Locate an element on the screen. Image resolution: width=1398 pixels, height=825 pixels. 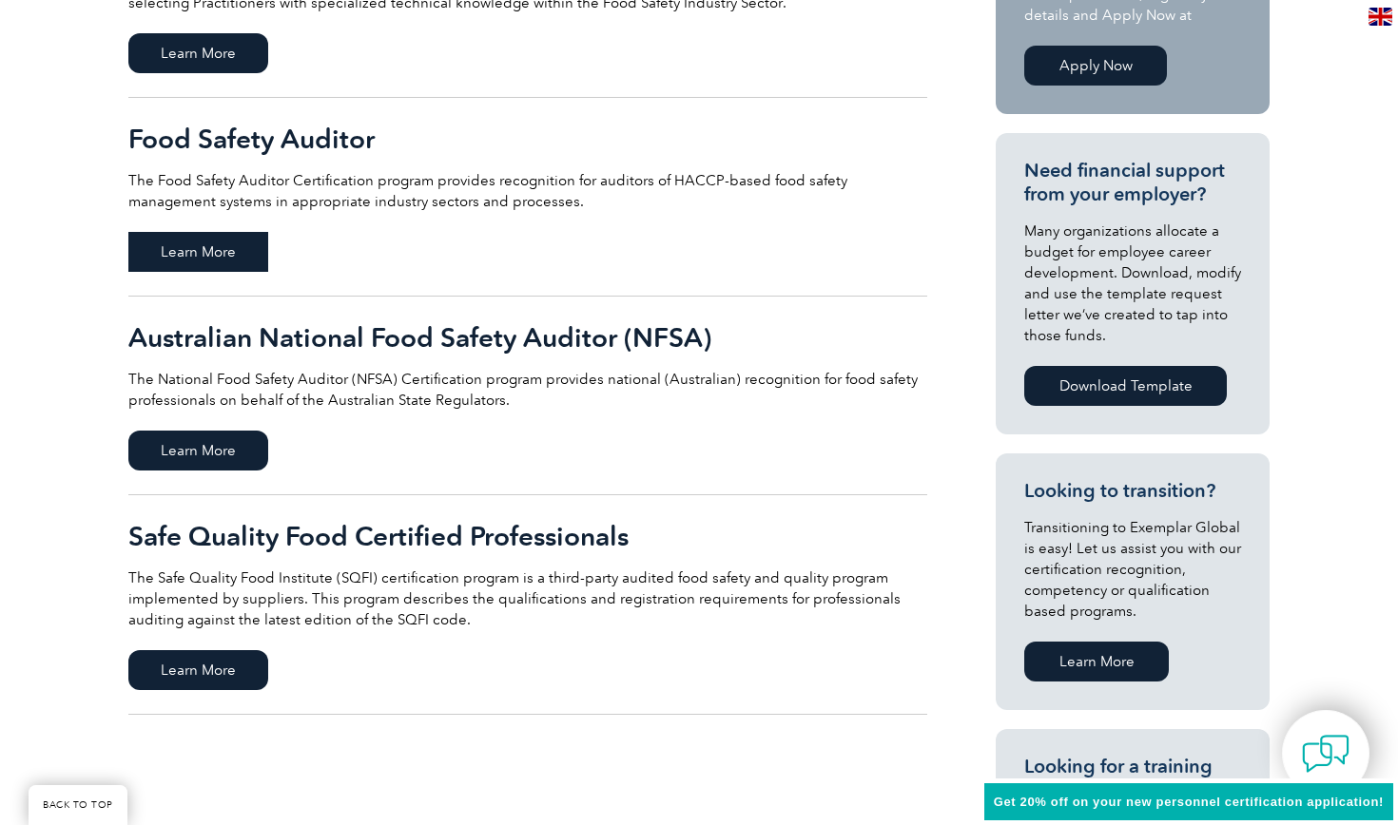
a: Learn More is located at coordinates (1096, 662).